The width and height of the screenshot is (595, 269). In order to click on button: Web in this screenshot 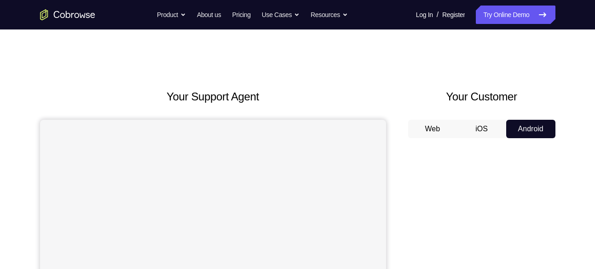, I will do `click(433, 129)`.